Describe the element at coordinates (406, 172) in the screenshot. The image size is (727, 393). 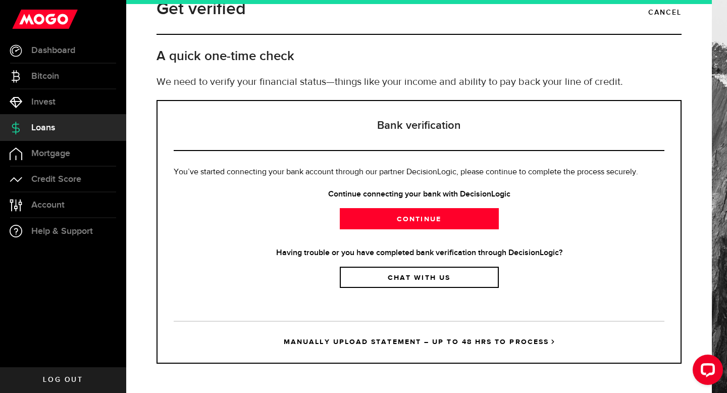
I see `span: You’ve started connecting your bank account through our partner DecisionLogic, please continue to...` at that location.